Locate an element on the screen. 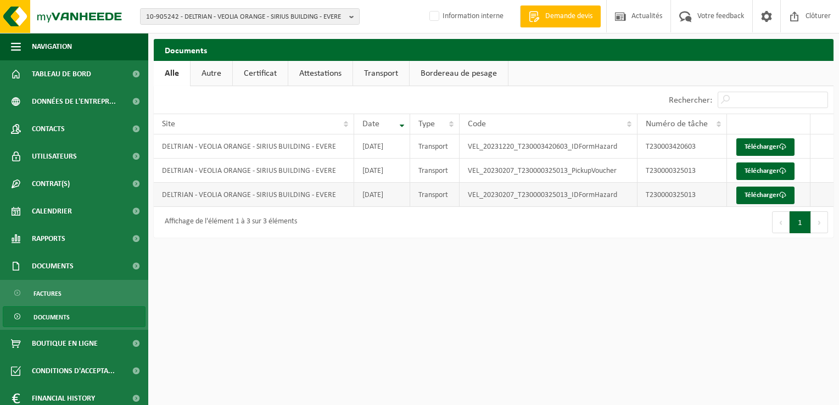  a: Autre is located at coordinates (212, 74).